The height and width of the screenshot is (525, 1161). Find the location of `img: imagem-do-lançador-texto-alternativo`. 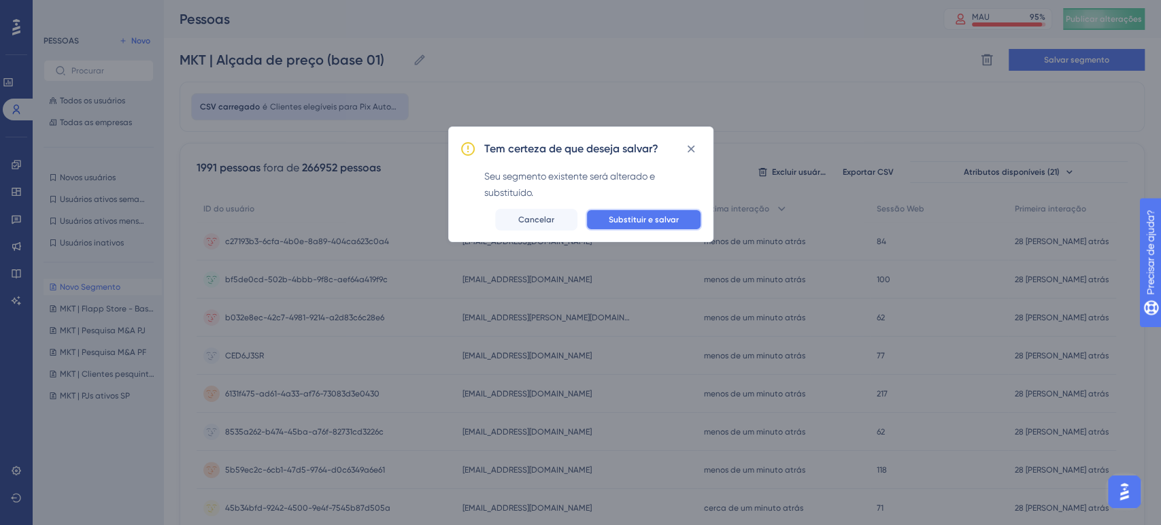

img: imagem-do-lançador-texto-alternativo is located at coordinates (20, 20).